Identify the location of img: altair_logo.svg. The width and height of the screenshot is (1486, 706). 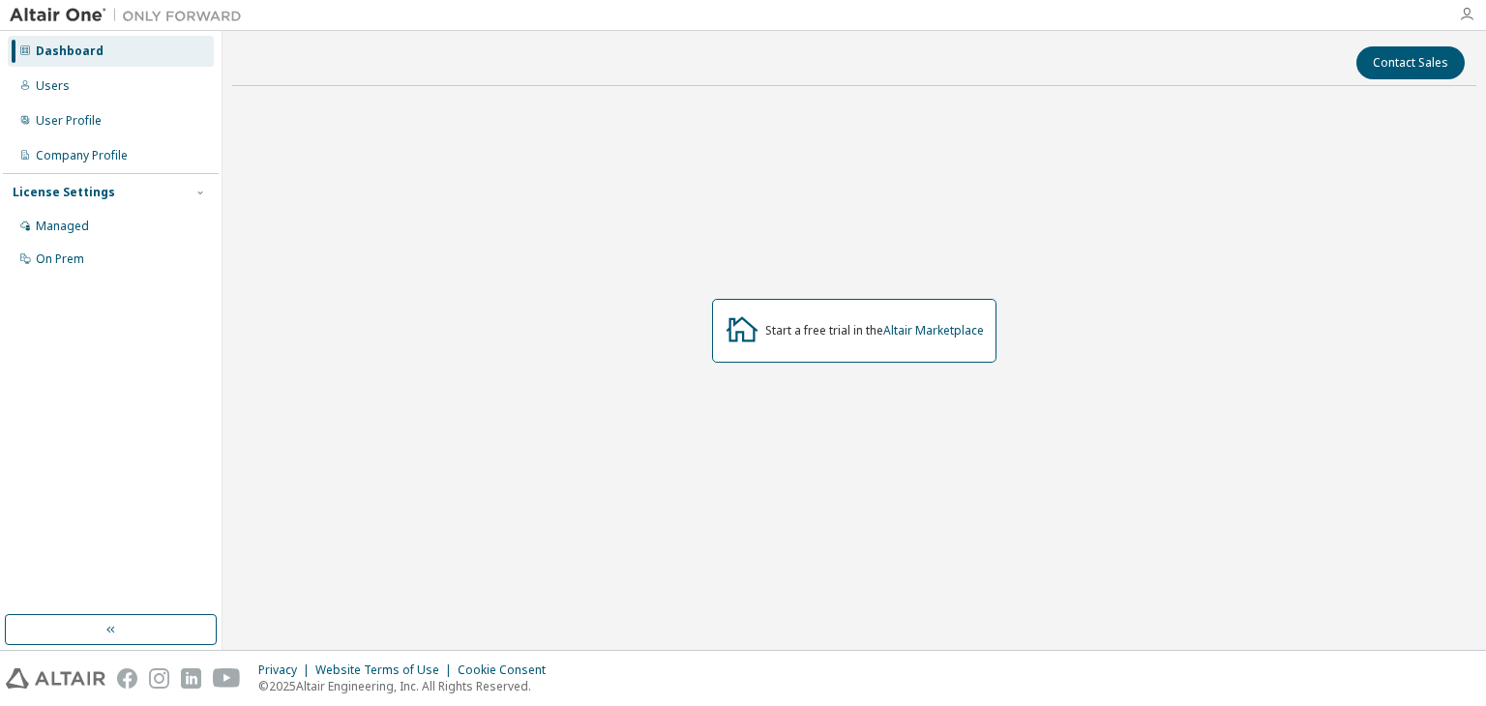
(55, 678).